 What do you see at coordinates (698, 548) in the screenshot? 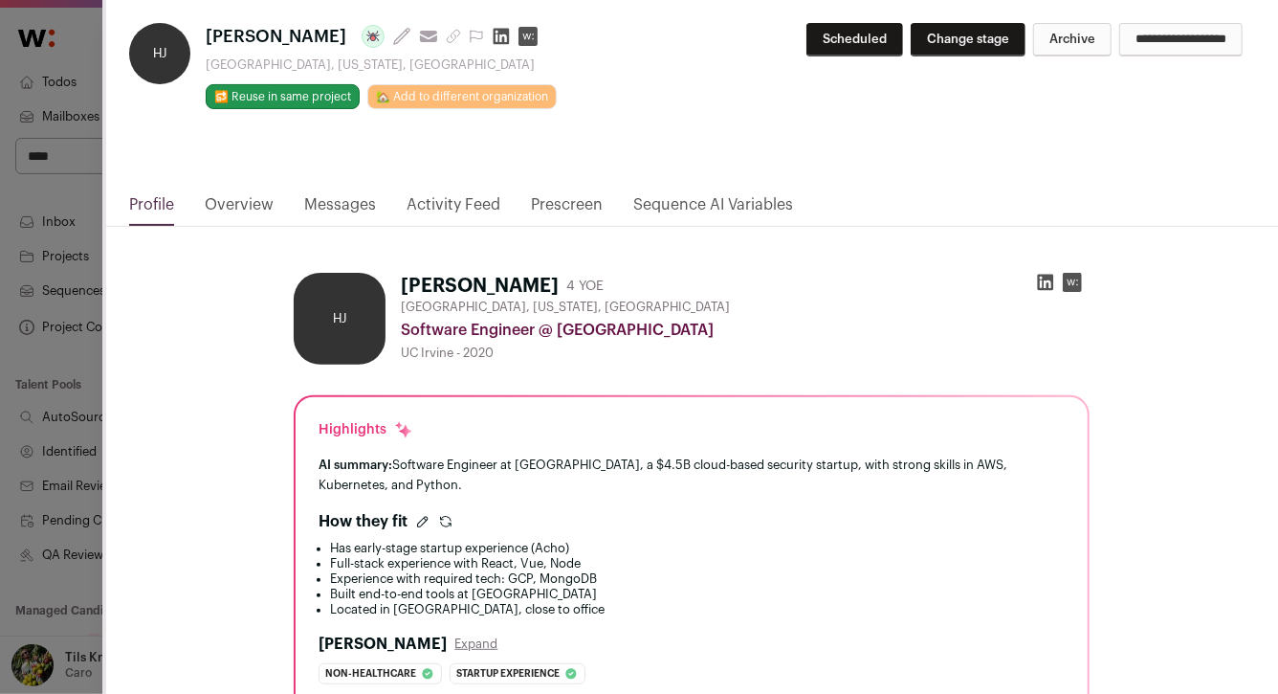
I see `li: Has early-stage startup experience (Acho)` at bounding box center [698, 548].